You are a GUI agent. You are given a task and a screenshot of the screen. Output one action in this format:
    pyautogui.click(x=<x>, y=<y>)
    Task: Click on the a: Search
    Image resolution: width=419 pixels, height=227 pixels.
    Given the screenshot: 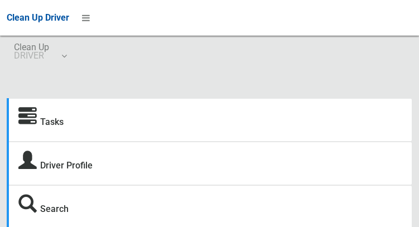 What is the action you would take?
    pyautogui.click(x=54, y=209)
    